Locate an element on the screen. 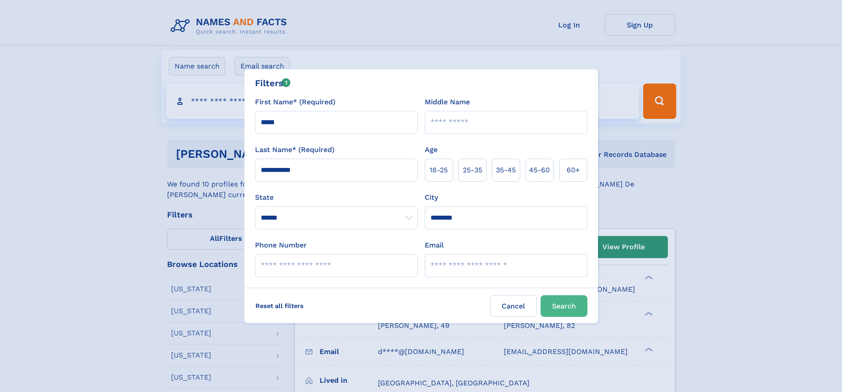 This screenshot has width=842, height=392. label: State is located at coordinates (336, 198).